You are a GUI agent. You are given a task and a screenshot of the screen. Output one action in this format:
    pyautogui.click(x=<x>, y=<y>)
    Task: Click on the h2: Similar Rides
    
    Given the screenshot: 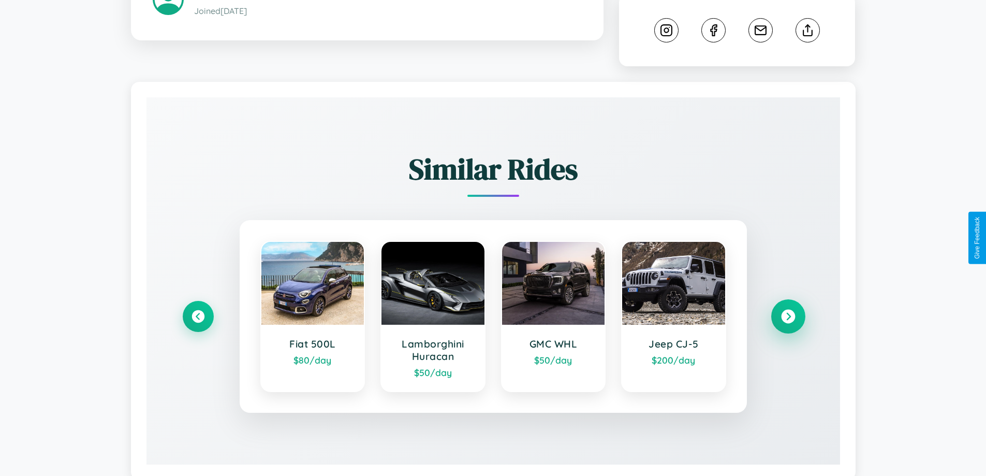 What is the action you would take?
    pyautogui.click(x=493, y=169)
    